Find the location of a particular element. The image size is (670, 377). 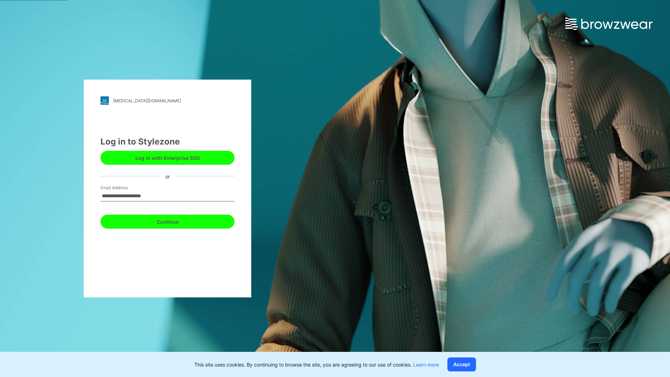

button: Log in with Enterprise SSO is located at coordinates (168, 158).